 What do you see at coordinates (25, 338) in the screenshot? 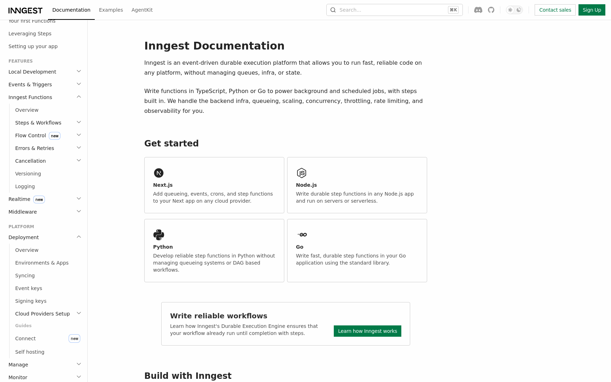
I see `span: Connect` at bounding box center [25, 338].